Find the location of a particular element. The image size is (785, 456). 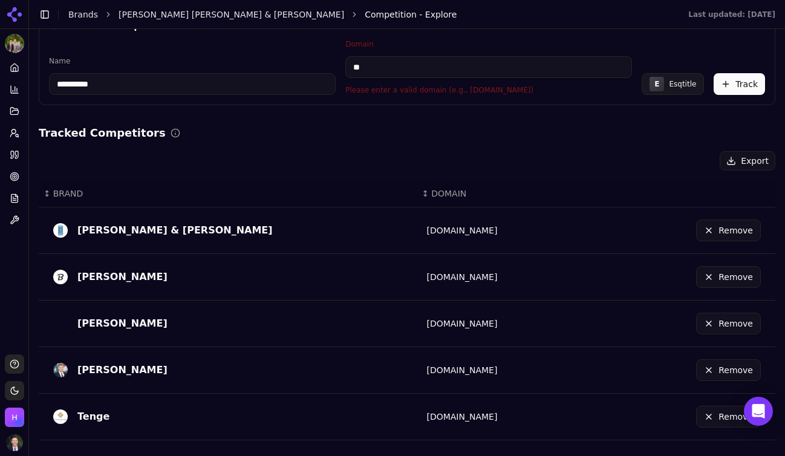

img: Bachus & Schanker is located at coordinates (61, 231).